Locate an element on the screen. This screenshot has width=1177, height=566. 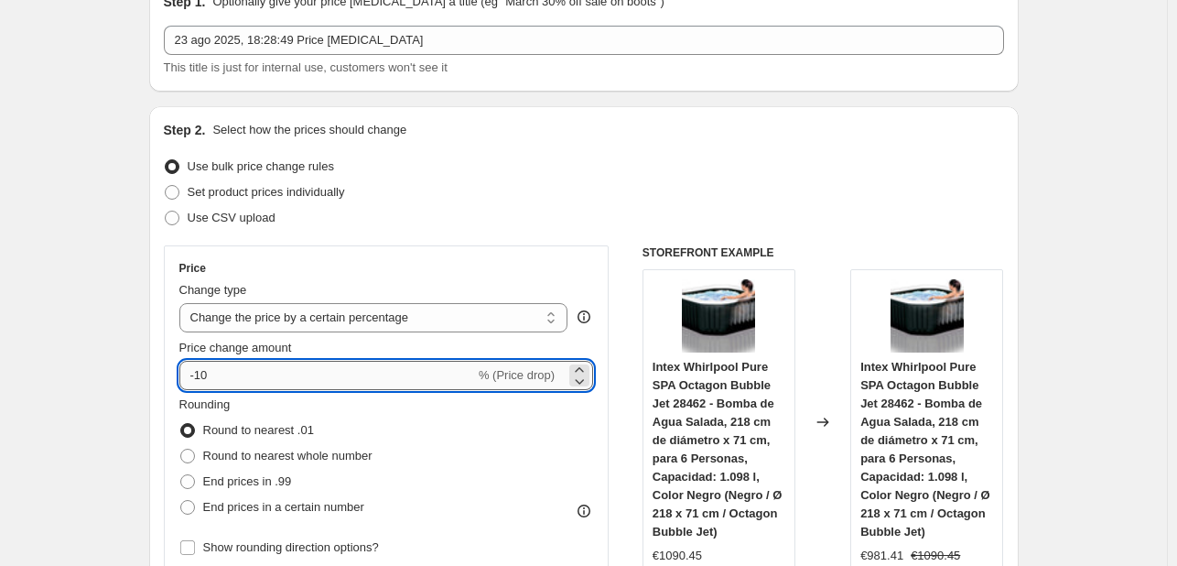
input: 30% off holiday sale is located at coordinates (584, 40).